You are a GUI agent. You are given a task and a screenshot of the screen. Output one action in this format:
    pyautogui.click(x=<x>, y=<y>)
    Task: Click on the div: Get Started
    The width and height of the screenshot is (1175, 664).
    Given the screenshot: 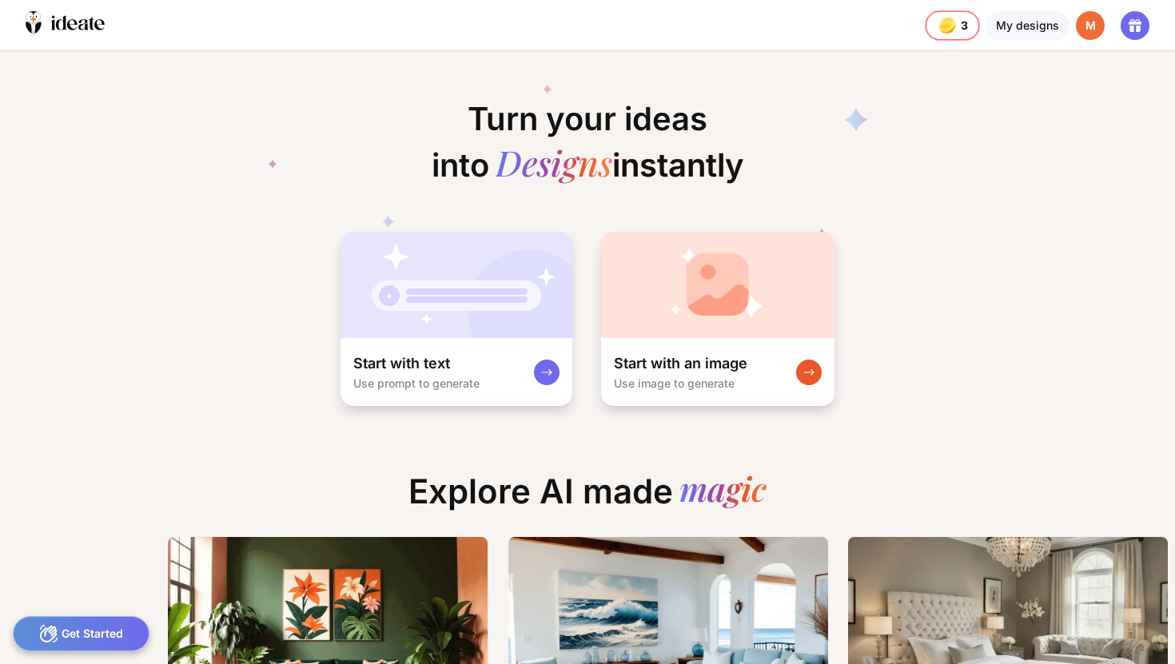 What is the action you would take?
    pyautogui.click(x=81, y=634)
    